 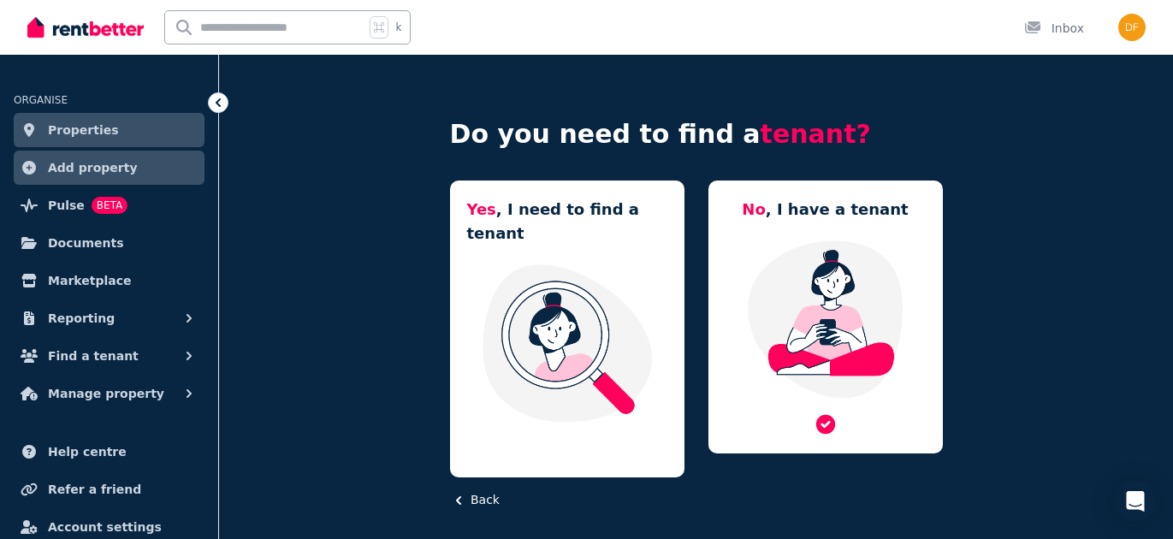 What do you see at coordinates (109, 489) in the screenshot?
I see `a: Refer a friend` at bounding box center [109, 489].